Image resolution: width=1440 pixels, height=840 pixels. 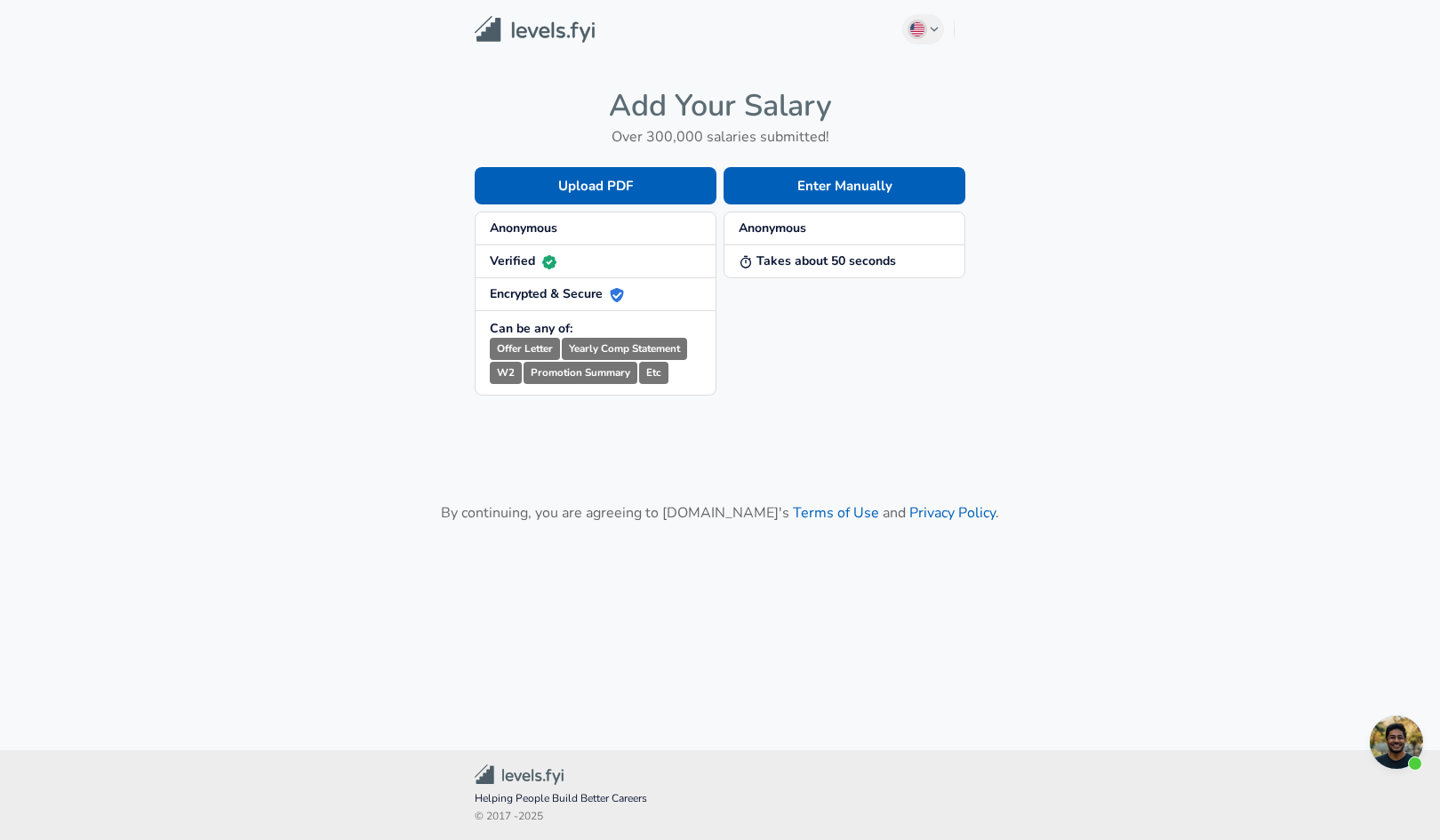 What do you see at coordinates (519, 774) in the screenshot?
I see `img: Levels.fyi Community` at bounding box center [519, 774].